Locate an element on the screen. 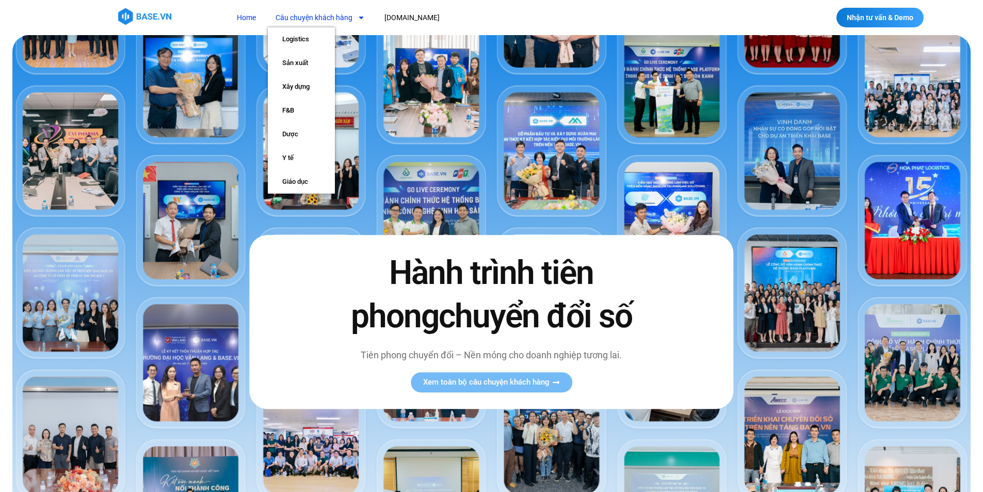 The width and height of the screenshot is (983, 492). a: Y tế is located at coordinates (301, 158).